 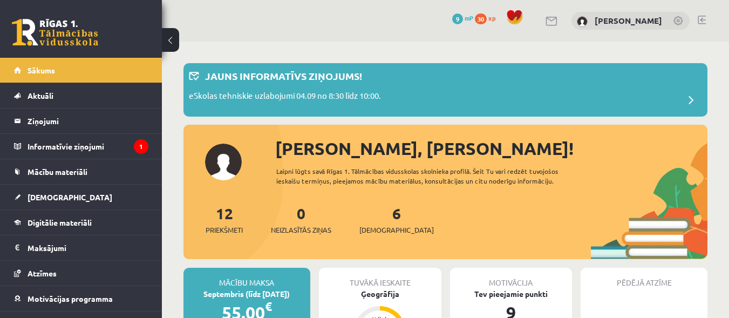 What do you see at coordinates (457, 19) in the screenshot?
I see `span: 9` at bounding box center [457, 19].